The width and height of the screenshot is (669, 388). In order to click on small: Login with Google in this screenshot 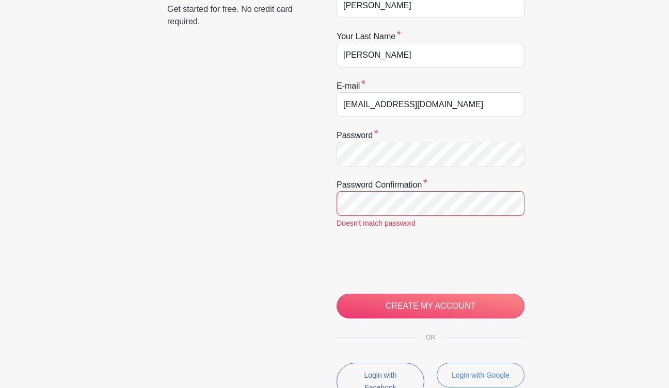, I will do `click(480, 376)`.